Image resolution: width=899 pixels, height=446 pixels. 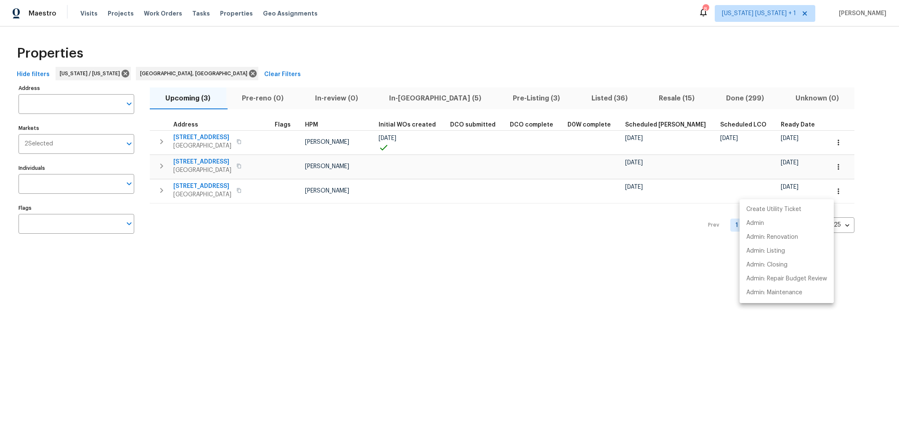 I want to click on p: Admin, so click(x=755, y=223).